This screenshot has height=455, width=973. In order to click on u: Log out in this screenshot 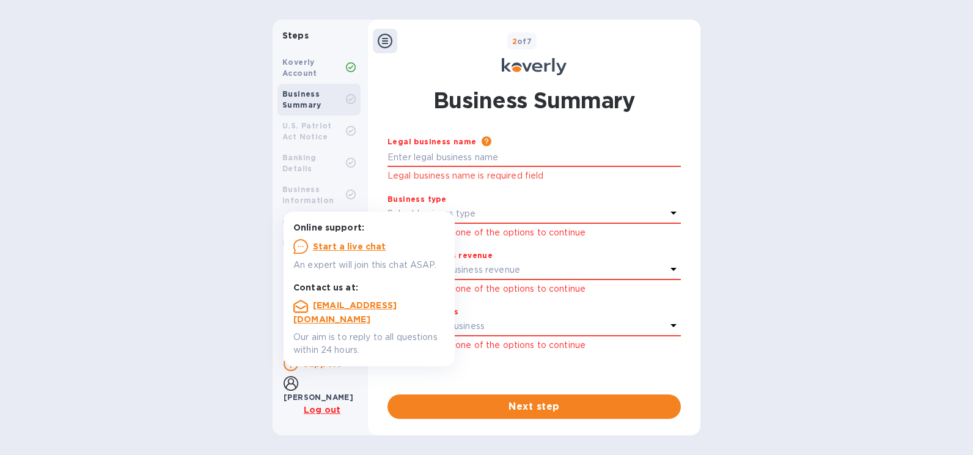, I will do `click(322, 409)`.